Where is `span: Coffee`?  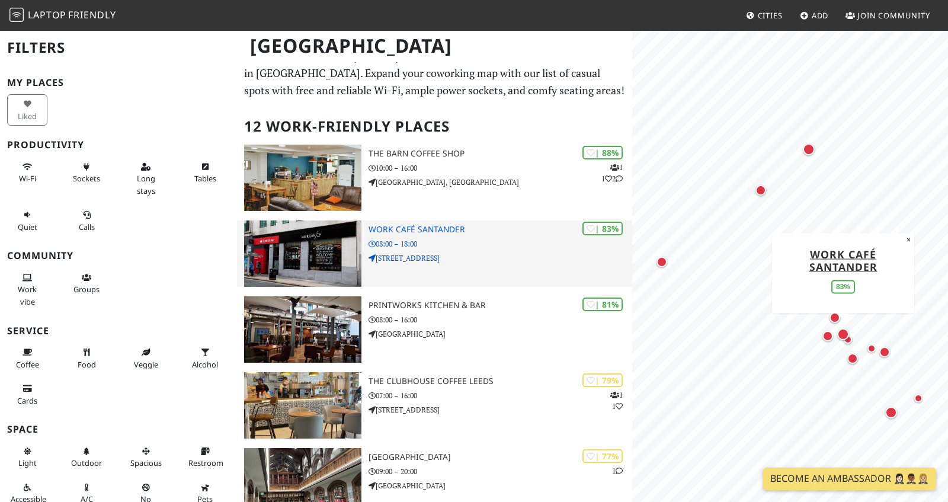 span: Coffee is located at coordinates (27, 364).